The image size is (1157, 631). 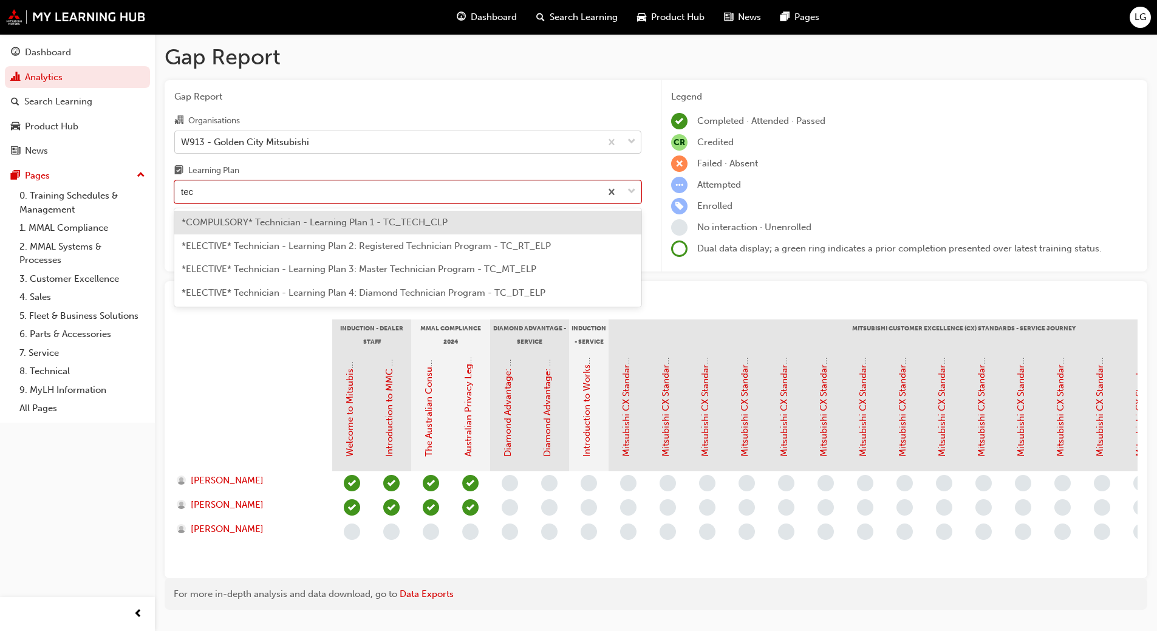 What do you see at coordinates (754, 227) in the screenshot?
I see `span: No interaction · Unenrolled` at bounding box center [754, 227].